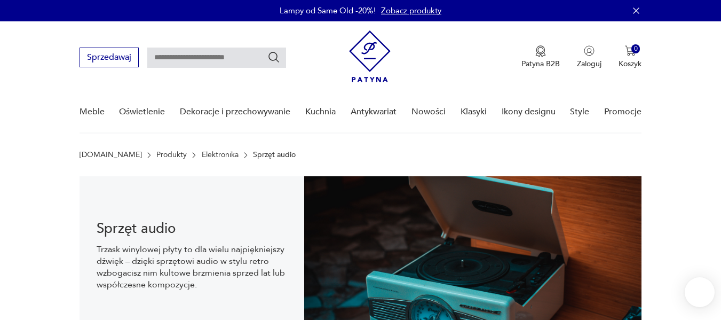  What do you see at coordinates (590, 64) in the screenshot?
I see `p: Zaloguj` at bounding box center [590, 64].